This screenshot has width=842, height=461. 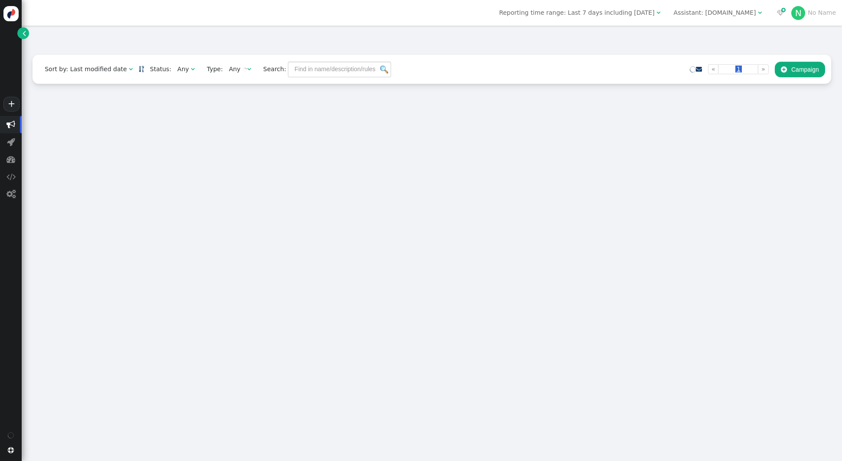 What do you see at coordinates (11, 13) in the screenshot?
I see `img: logo-icon.svg` at bounding box center [11, 13].